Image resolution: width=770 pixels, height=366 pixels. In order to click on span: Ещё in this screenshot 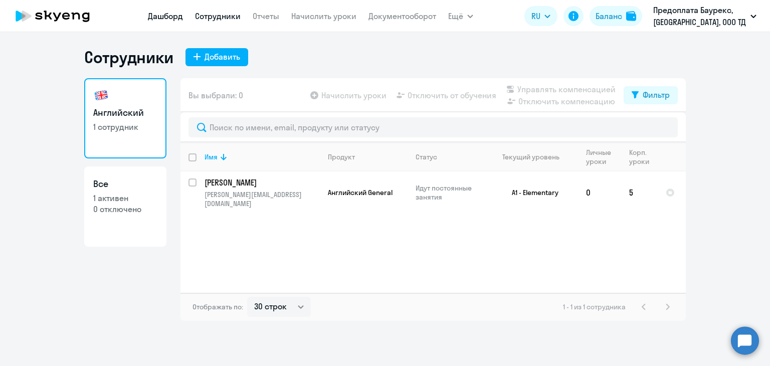, I will do `click(456, 16)`.